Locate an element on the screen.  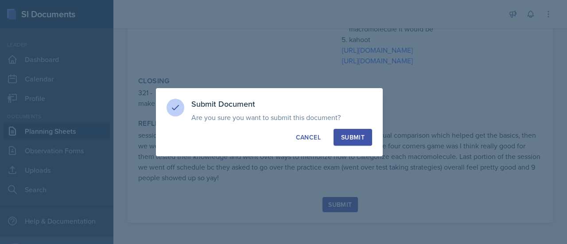
div: Cancel is located at coordinates (308, 137).